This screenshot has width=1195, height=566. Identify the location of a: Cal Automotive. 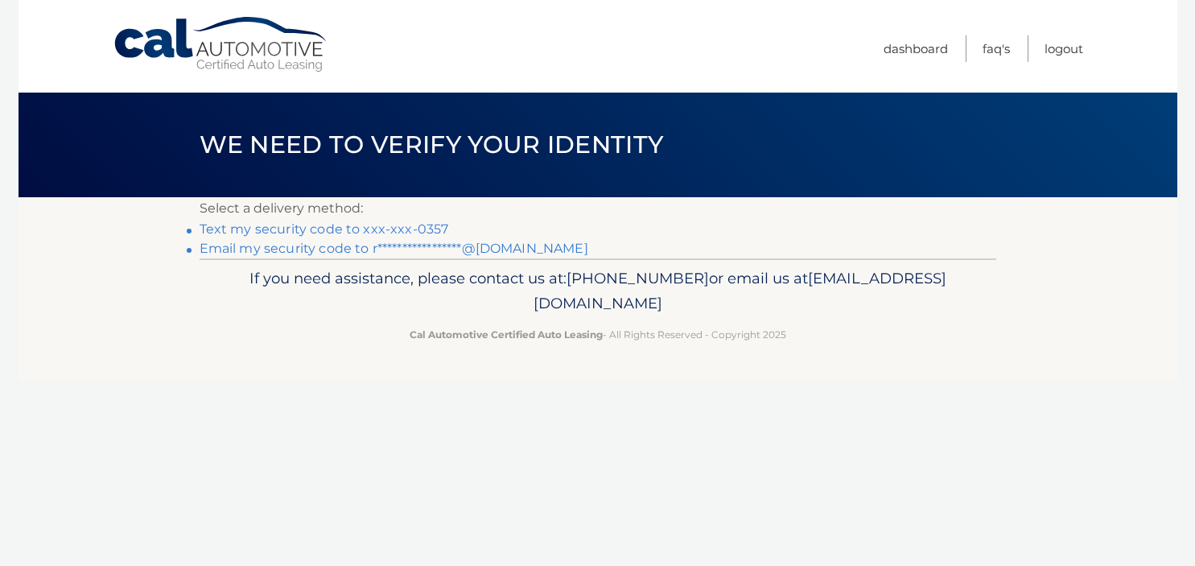
(221, 44).